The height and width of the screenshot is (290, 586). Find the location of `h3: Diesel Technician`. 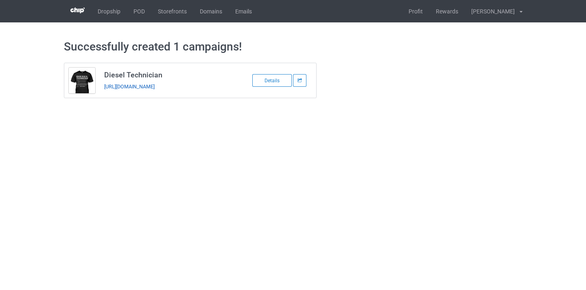

h3: Diesel Technician is located at coordinates (168, 74).